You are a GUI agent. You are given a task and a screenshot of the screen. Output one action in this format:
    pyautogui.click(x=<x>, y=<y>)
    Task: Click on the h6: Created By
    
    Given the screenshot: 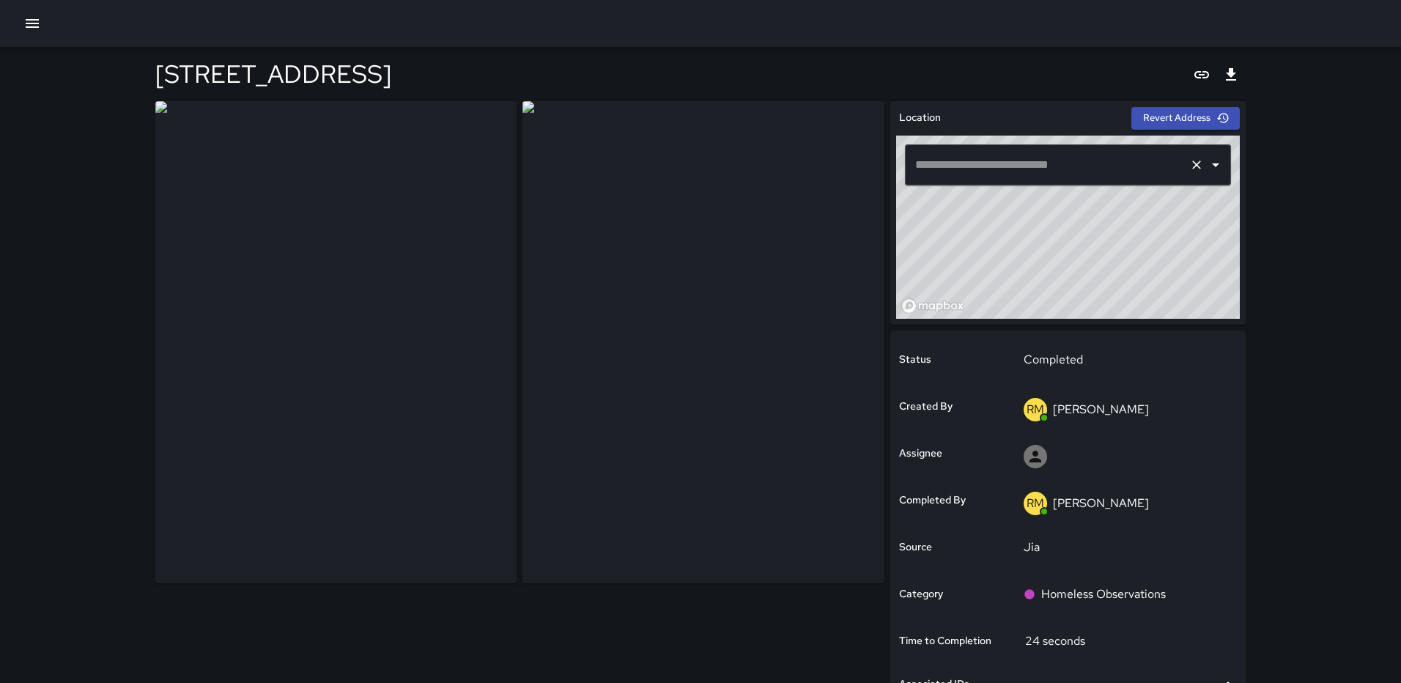 What is the action you would take?
    pyautogui.click(x=926, y=407)
    